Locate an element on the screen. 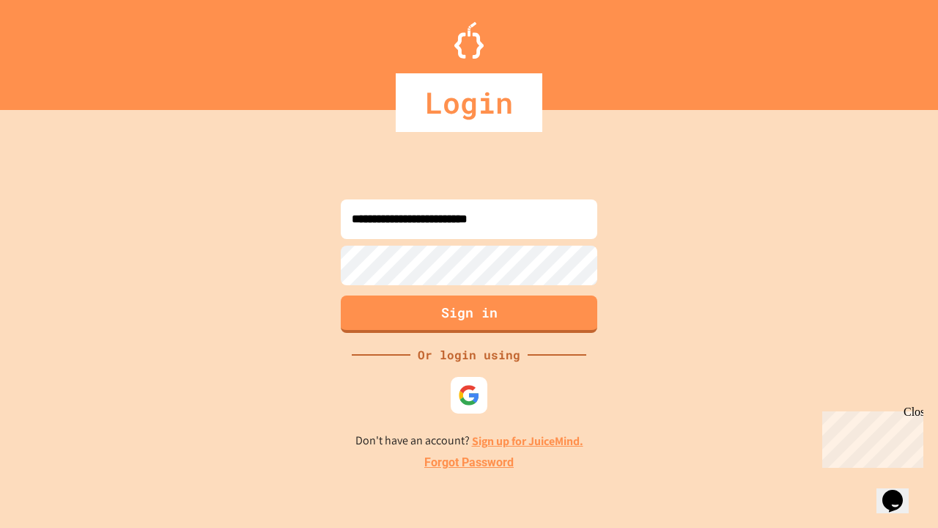 This screenshot has height=528, width=938. a: Sign up for JuiceMind. is located at coordinates (528, 441).